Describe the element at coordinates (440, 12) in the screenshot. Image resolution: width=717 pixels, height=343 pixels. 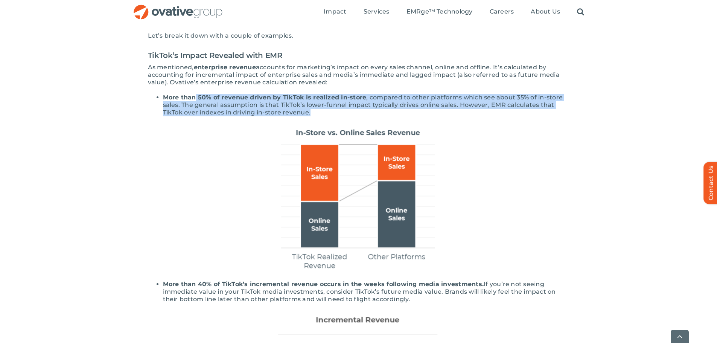
I see `span: EMRge™ Technology` at that location.